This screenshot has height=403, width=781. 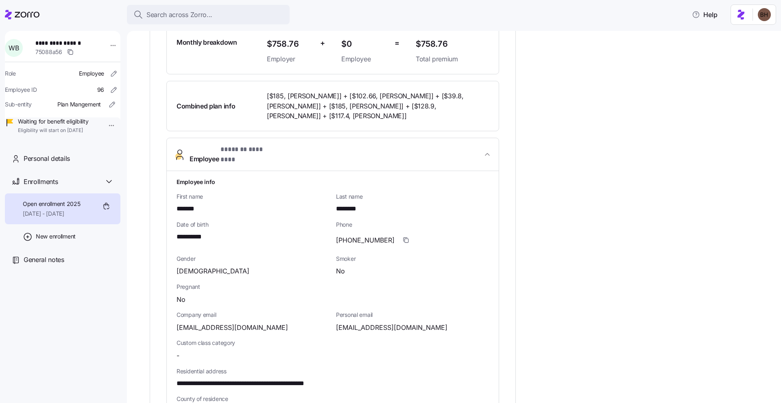 What do you see at coordinates (208, 15) in the screenshot?
I see `button: Search across Zorro...` at bounding box center [208, 15].